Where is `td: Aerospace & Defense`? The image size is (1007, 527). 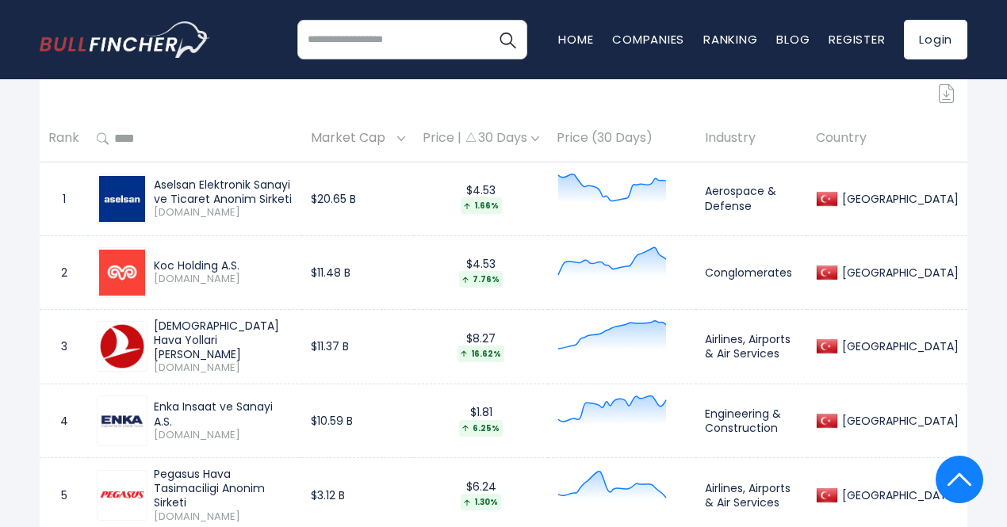 td: Aerospace & Defense is located at coordinates (751, 198).